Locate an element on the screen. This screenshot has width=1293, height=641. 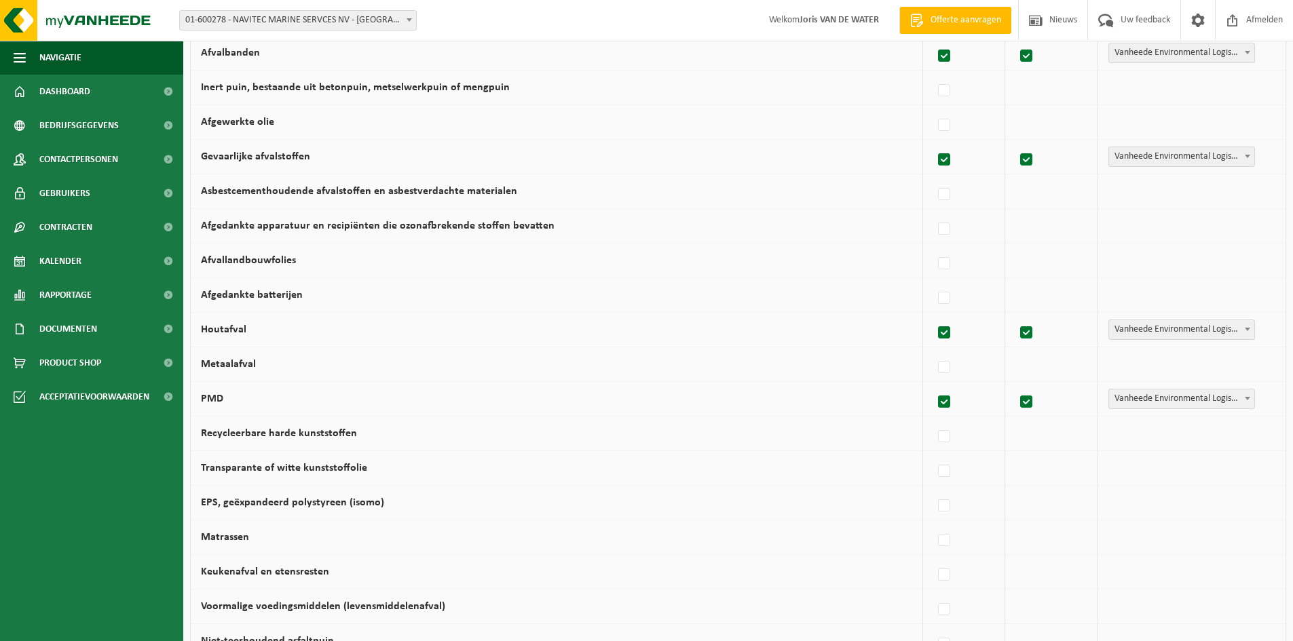
span: Documenten is located at coordinates (68, 329).